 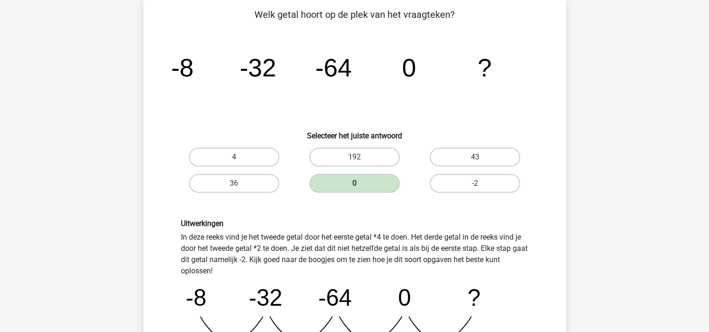 What do you see at coordinates (354, 157) in the screenshot?
I see `label: 192` at bounding box center [354, 157].